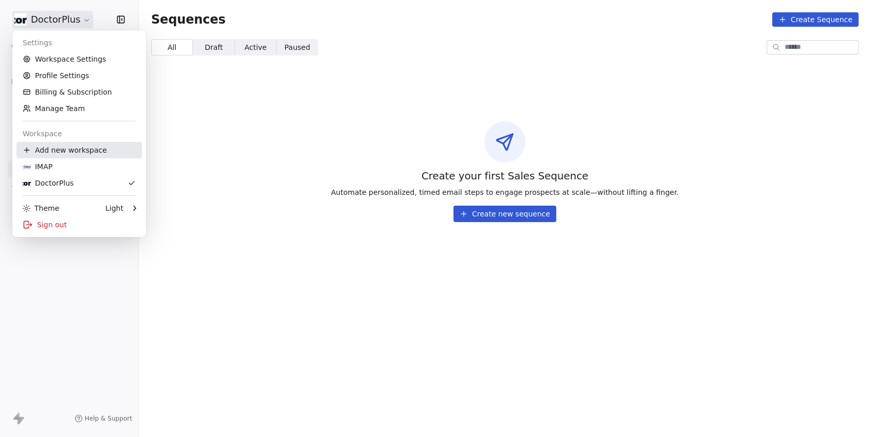 The height and width of the screenshot is (437, 871). What do you see at coordinates (38, 167) in the screenshot?
I see `div: IMAP` at bounding box center [38, 167].